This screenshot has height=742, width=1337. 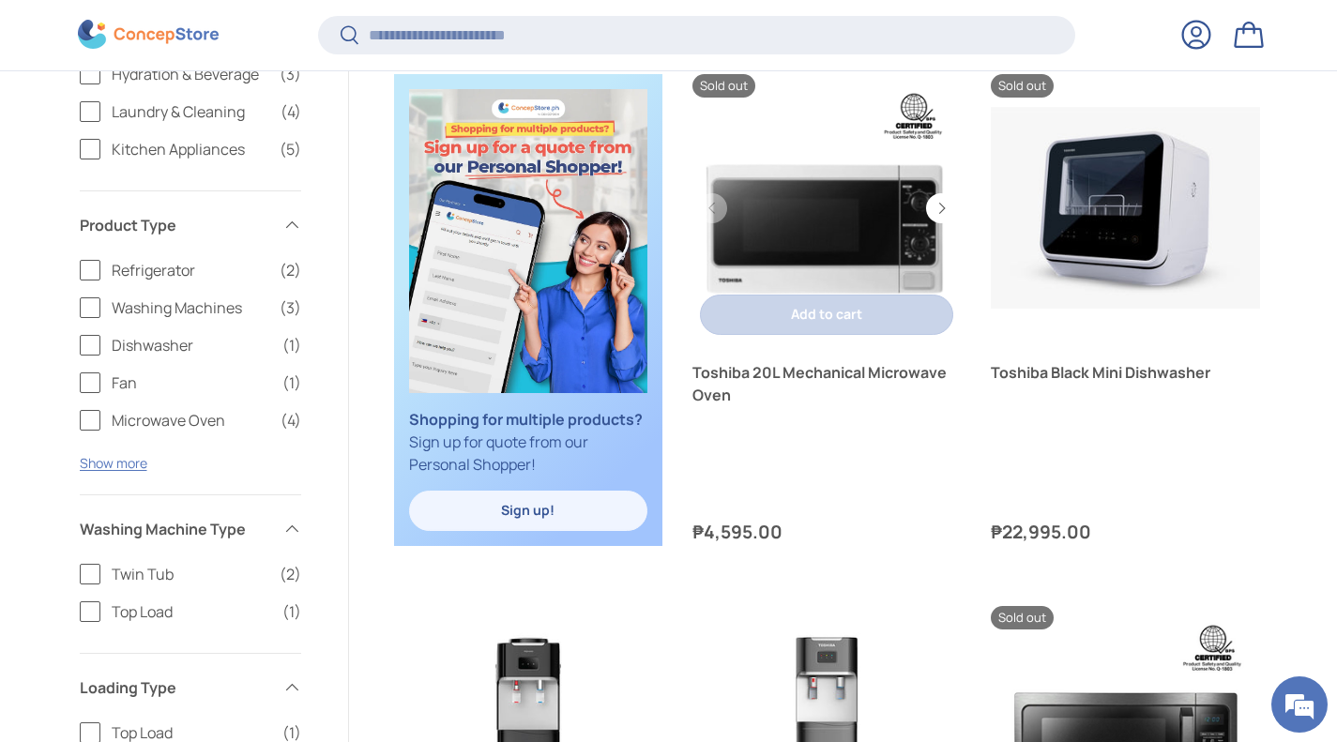 I want to click on span: Laundry & Cleaning, so click(x=190, y=112).